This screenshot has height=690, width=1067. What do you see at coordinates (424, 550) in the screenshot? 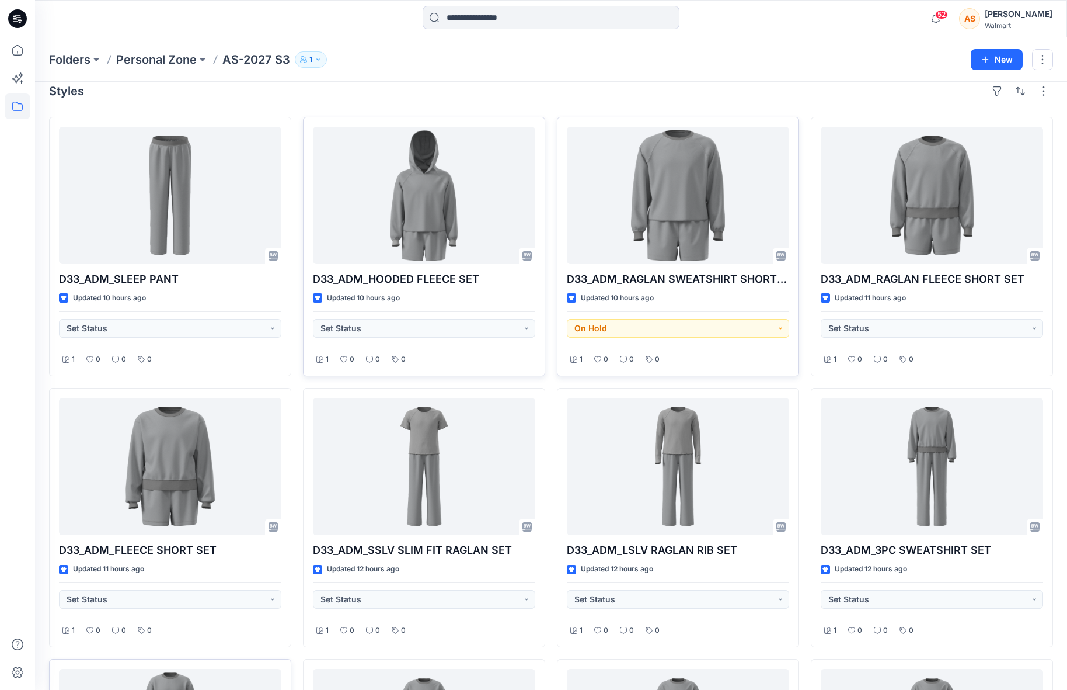
I see `p: D33_ADM_SSLV SLIM FIT RAGLAN SET` at bounding box center [424, 550].